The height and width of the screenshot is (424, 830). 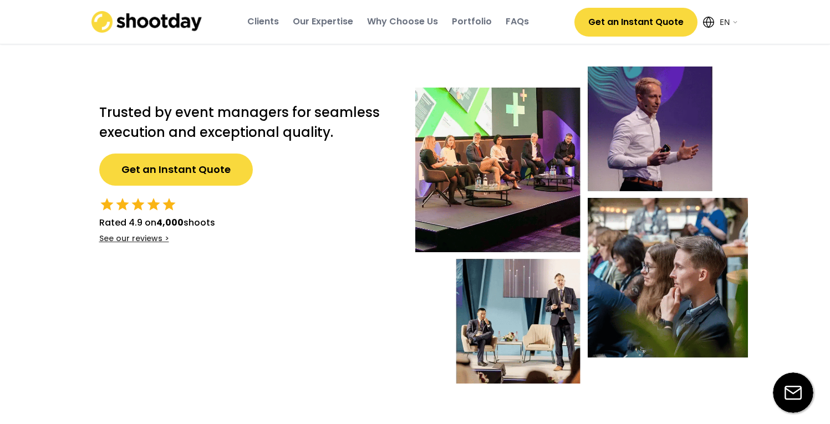 I want to click on h2: Trusted by event managers for seamless execution and exceptional quality., so click(x=246, y=122).